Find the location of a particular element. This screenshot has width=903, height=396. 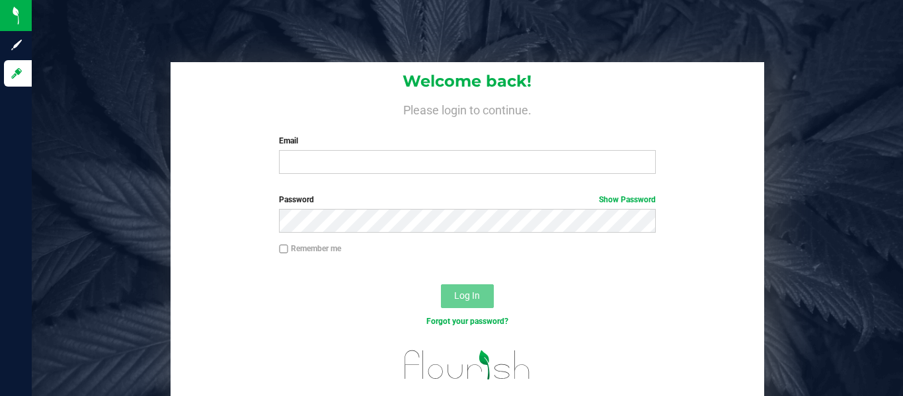

label: Email is located at coordinates (467, 141).